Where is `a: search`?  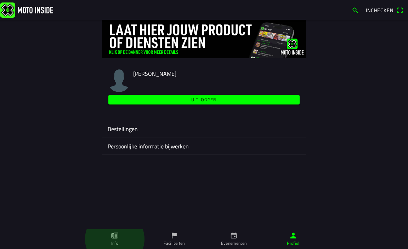 a: search is located at coordinates (355, 10).